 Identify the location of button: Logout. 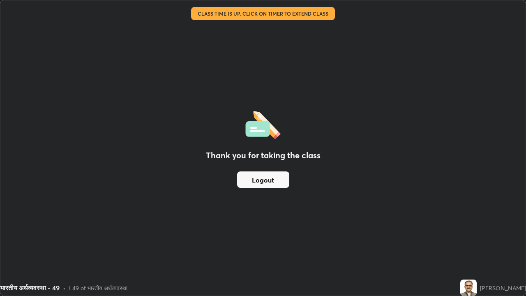
(263, 180).